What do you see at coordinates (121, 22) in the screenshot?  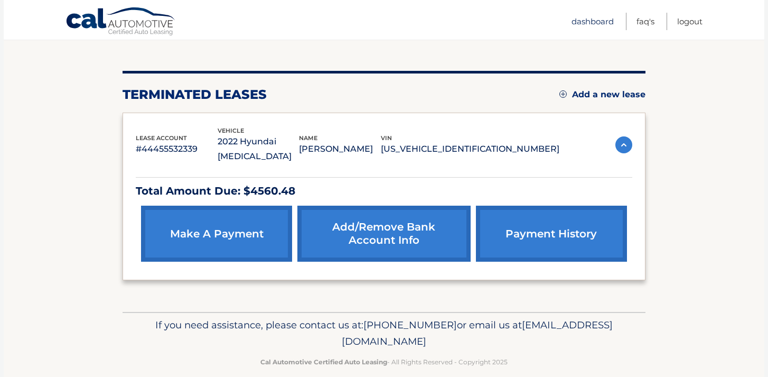 I see `a: Cal Automotive` at bounding box center [121, 22].